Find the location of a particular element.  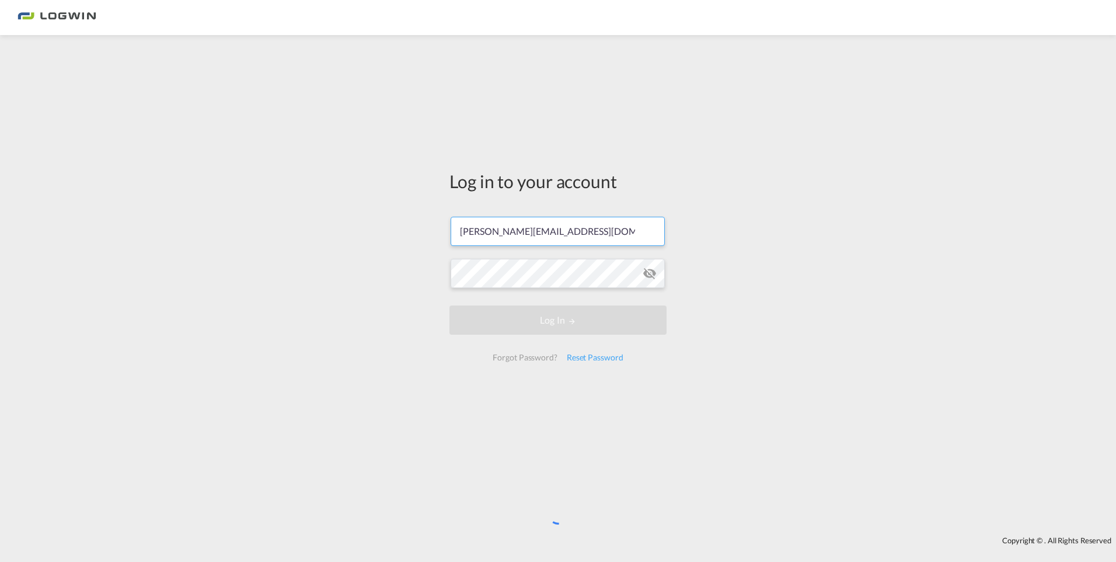

md-icon: icon-eye-off is located at coordinates (650, 273).